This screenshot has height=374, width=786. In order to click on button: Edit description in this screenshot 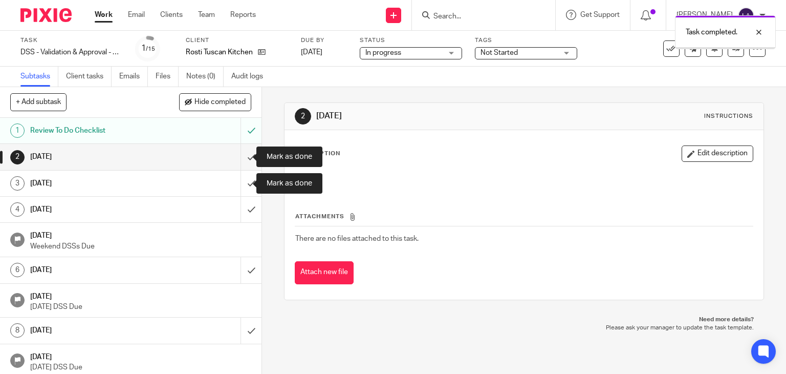, I will do `click(717, 154)`.